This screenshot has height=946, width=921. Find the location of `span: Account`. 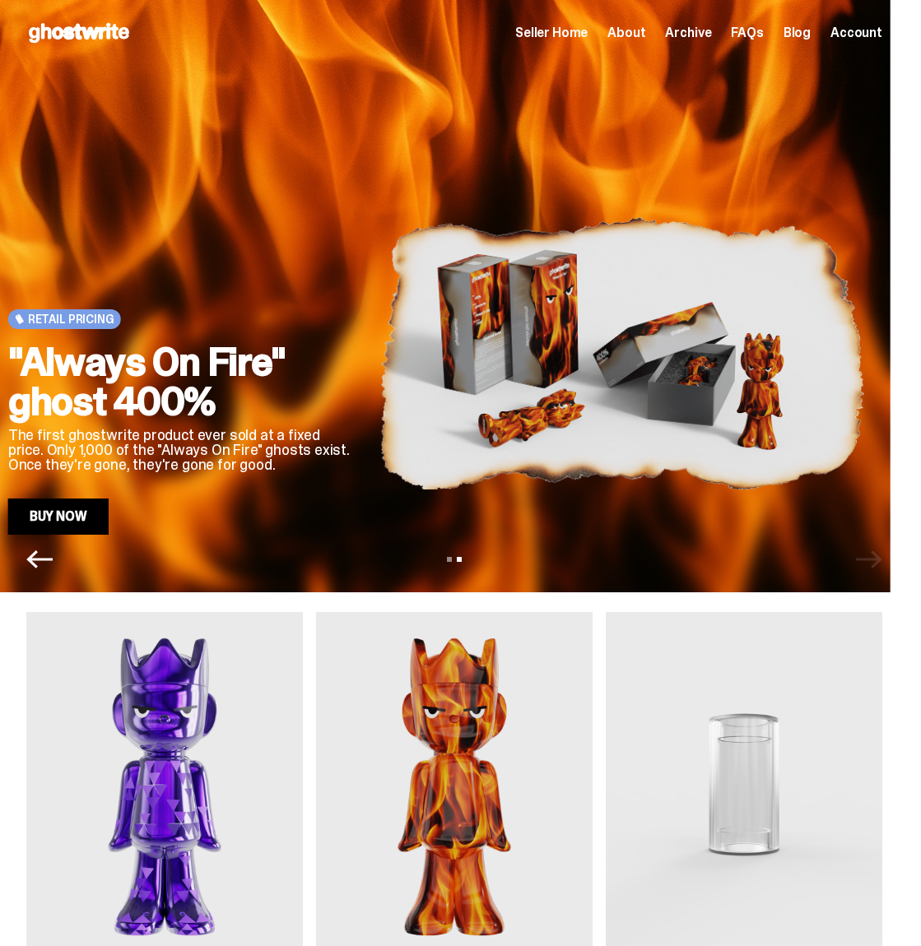

span: Account is located at coordinates (856, 33).